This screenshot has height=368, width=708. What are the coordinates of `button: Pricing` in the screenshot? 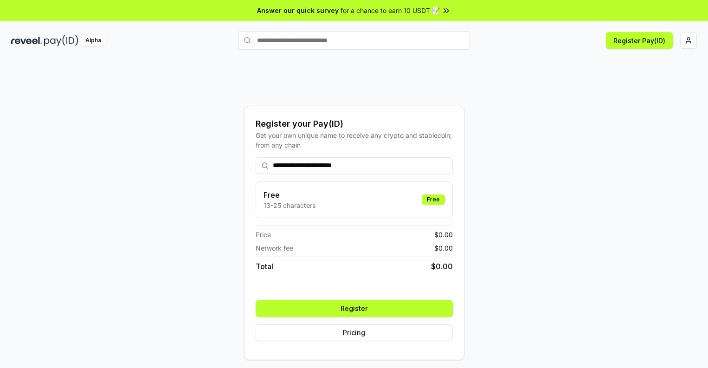 It's located at (354, 333).